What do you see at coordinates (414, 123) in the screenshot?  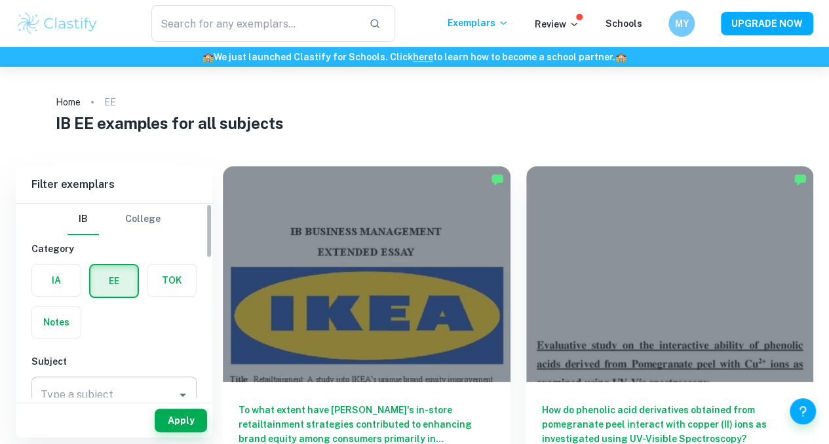 I see `h1: IB EE examples for all subjects` at bounding box center [414, 123].